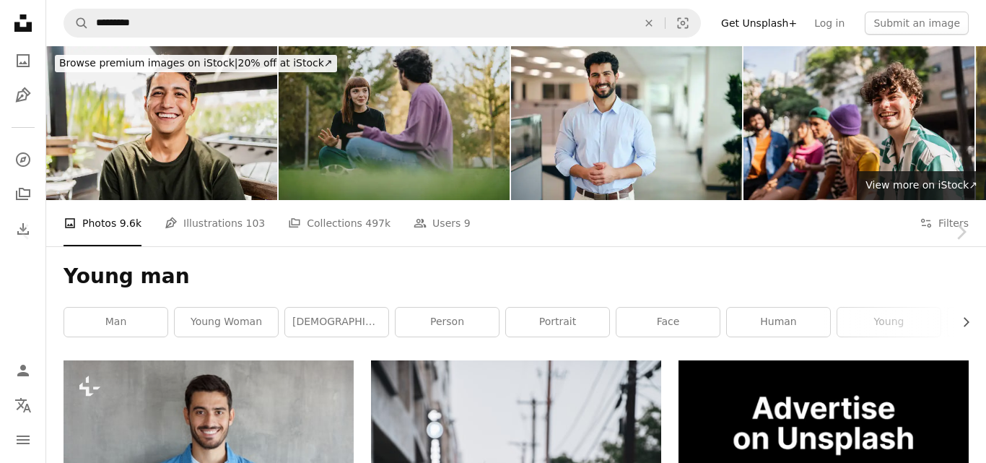 This screenshot has height=463, width=986. I want to click on button: Visual search, so click(683, 23).